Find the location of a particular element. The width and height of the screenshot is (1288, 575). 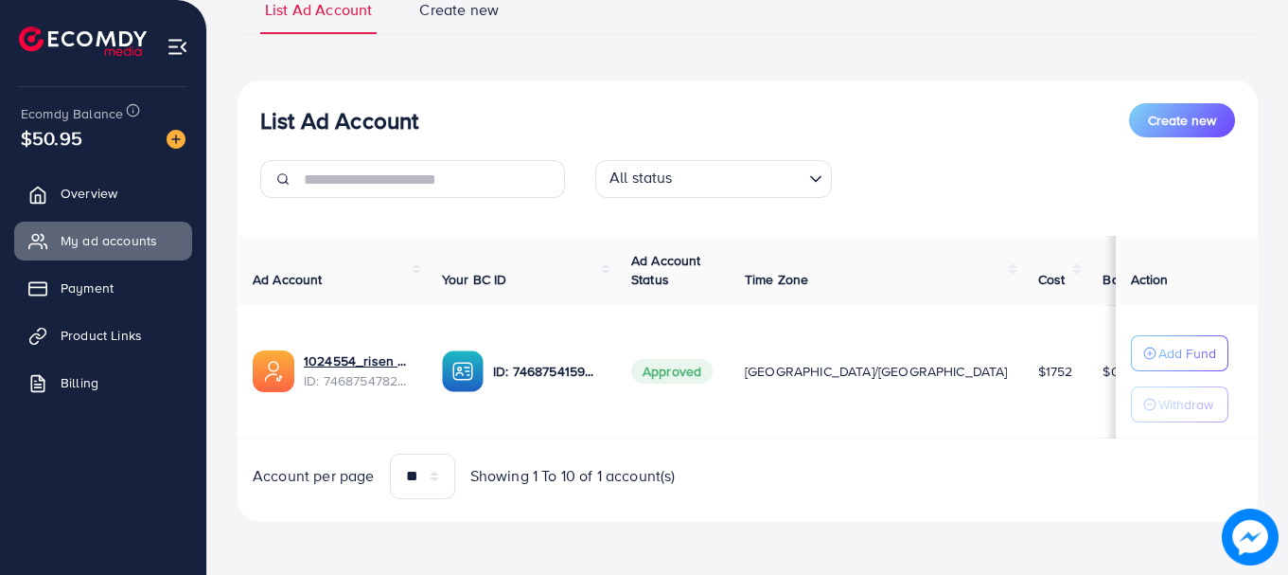

button: Withdraw is located at coordinates (1179, 404).